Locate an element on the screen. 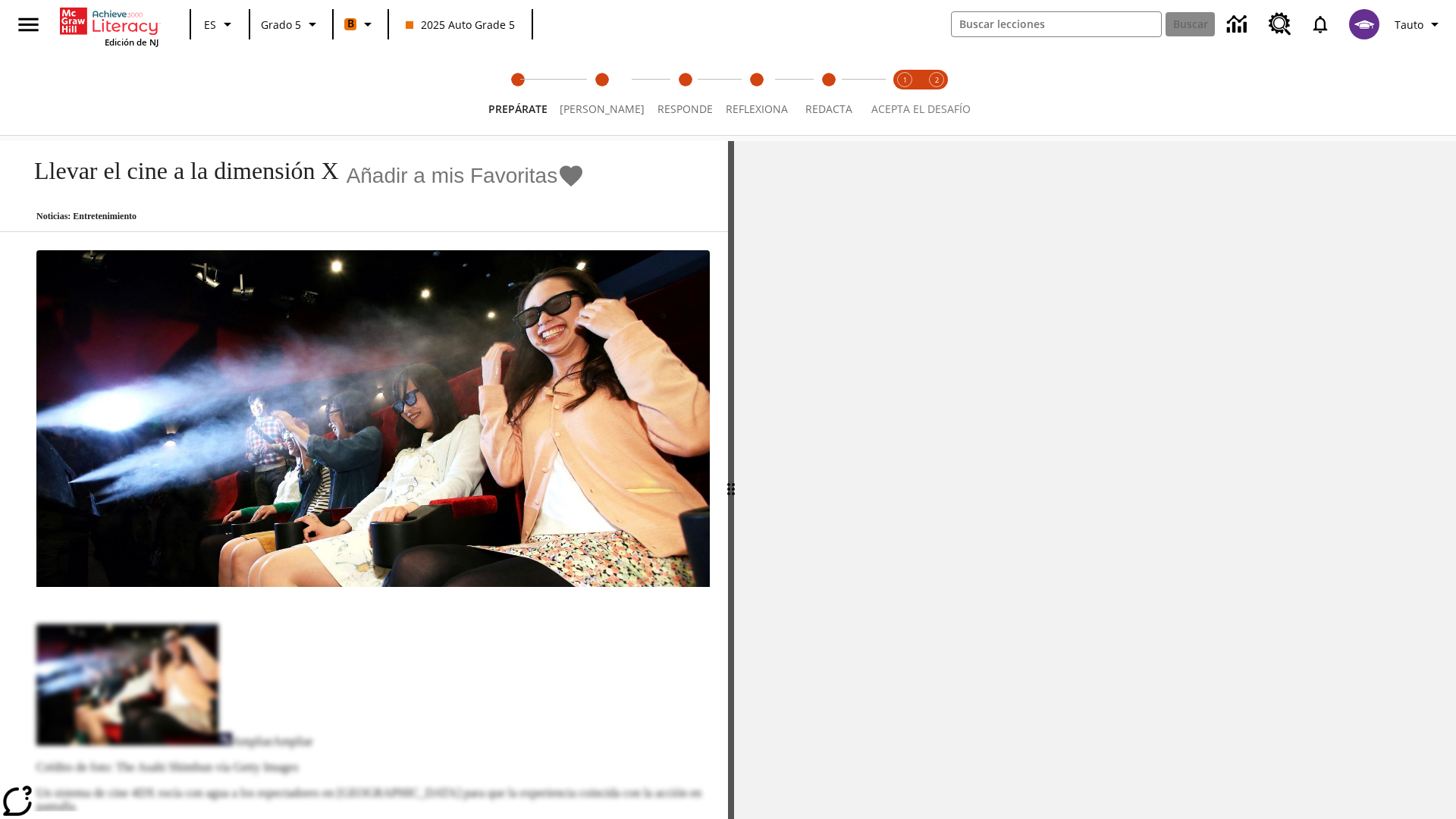  button: Lenguaje: ES, Selecciona un idioma is located at coordinates (220, 25).